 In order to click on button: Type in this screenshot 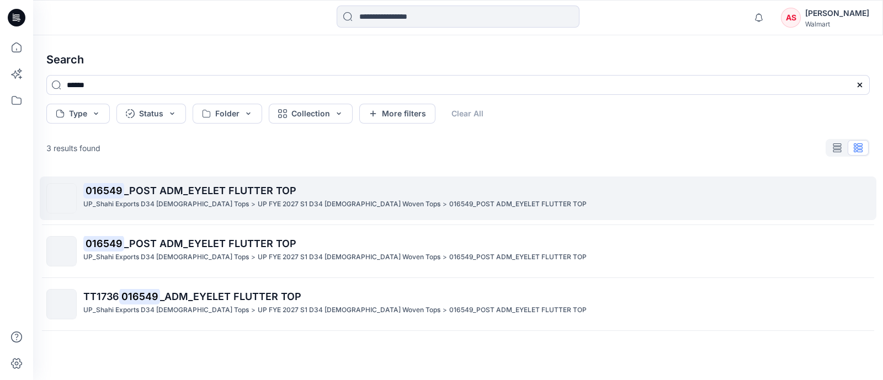, I will do `click(78, 114)`.